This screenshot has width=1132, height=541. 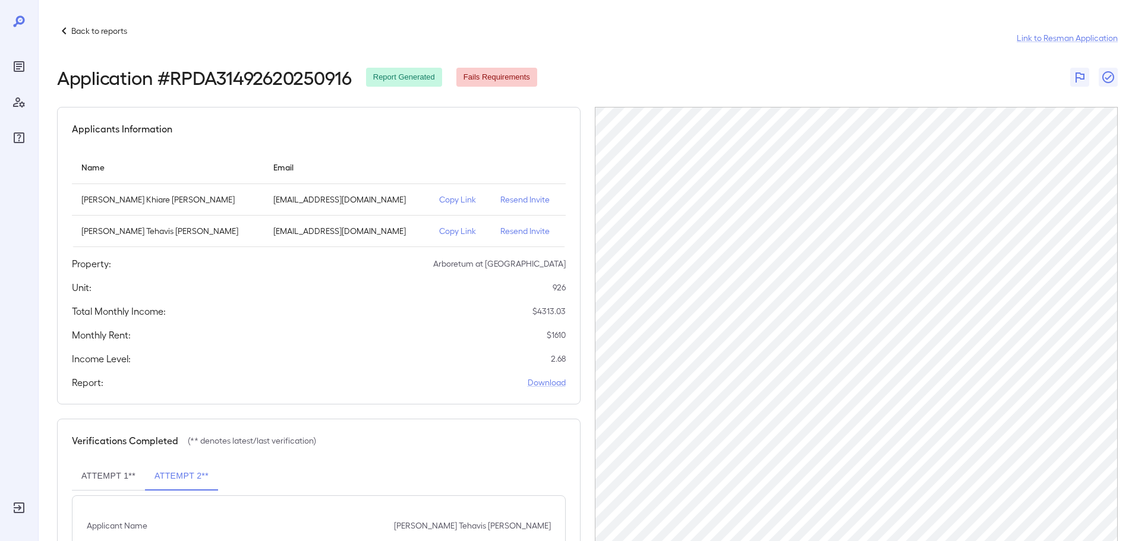 What do you see at coordinates (547, 383) in the screenshot?
I see `a: Download` at bounding box center [547, 383].